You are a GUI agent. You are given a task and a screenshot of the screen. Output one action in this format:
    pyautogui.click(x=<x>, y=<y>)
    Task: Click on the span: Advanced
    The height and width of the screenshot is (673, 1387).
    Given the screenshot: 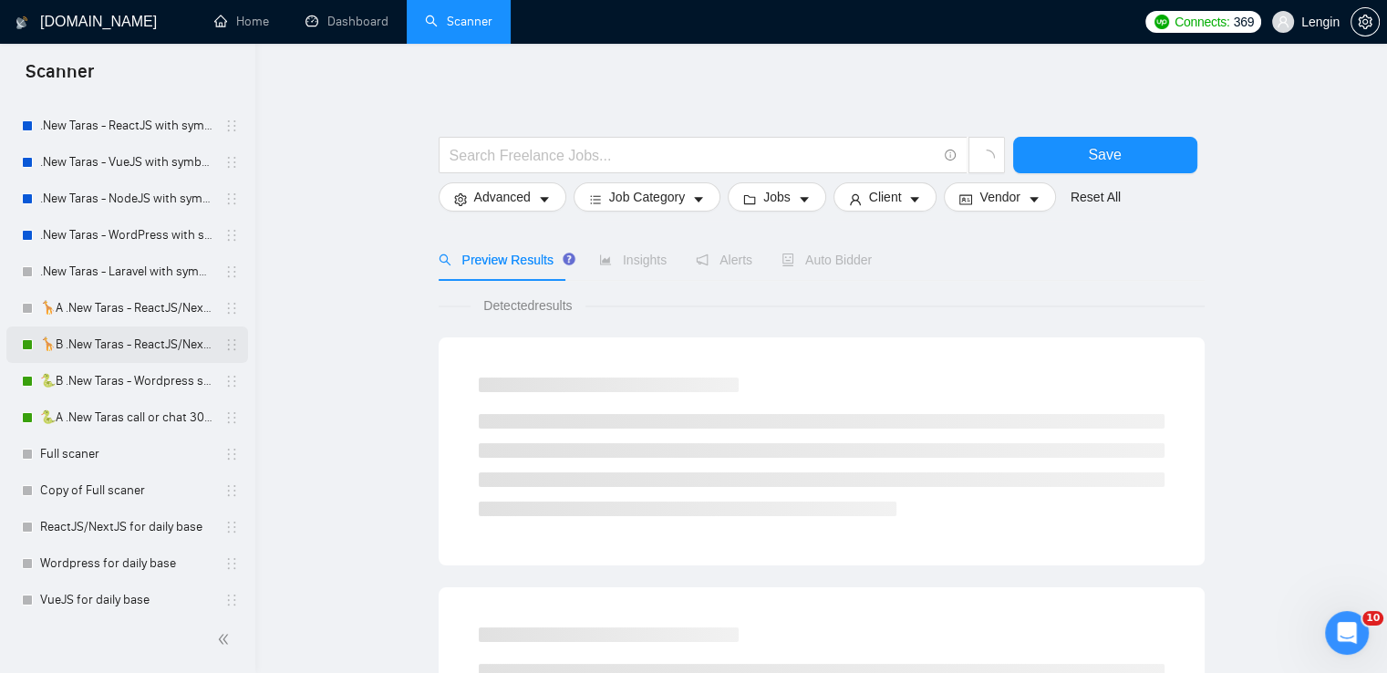 What is the action you would take?
    pyautogui.click(x=502, y=197)
    